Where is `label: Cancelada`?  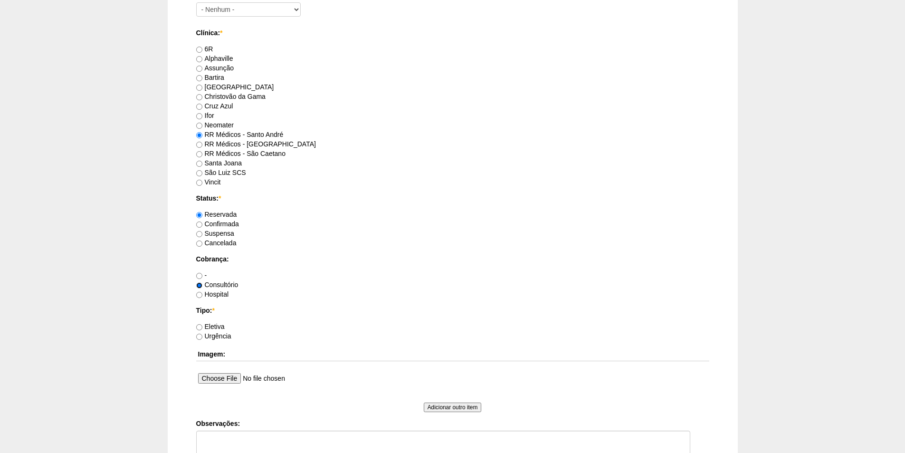 label: Cancelada is located at coordinates (216, 243).